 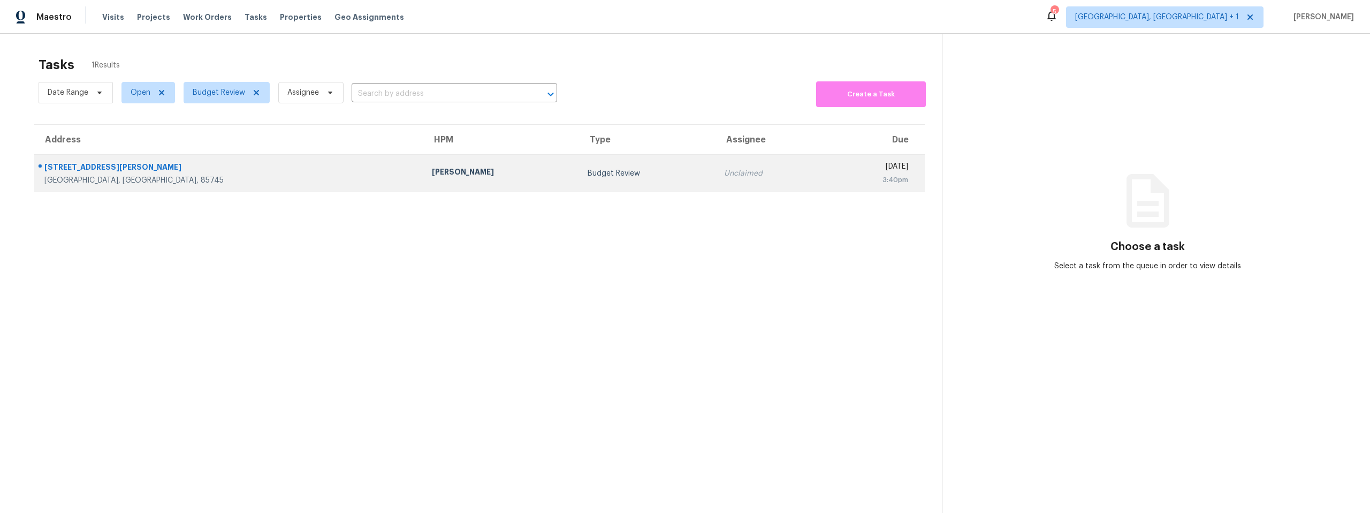 What do you see at coordinates (874, 140) in the screenshot?
I see `th: Due` at bounding box center [874, 140].